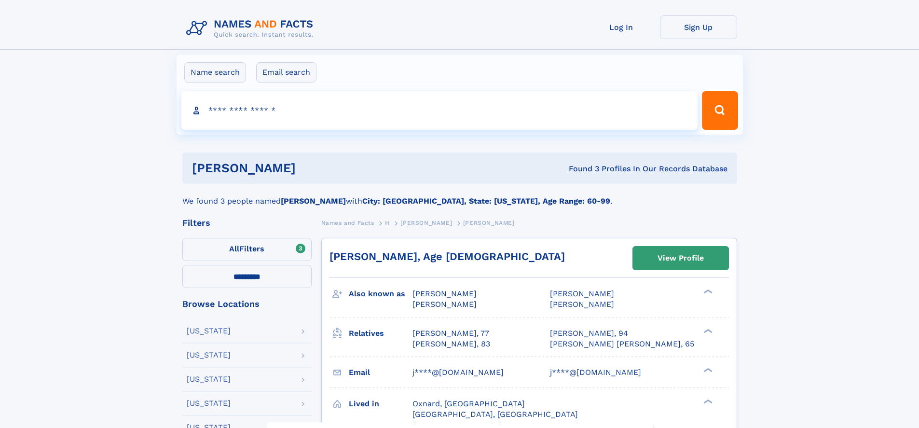 This screenshot has height=428, width=919. Describe the element at coordinates (247, 250) in the screenshot. I see `label: Filters` at that location.